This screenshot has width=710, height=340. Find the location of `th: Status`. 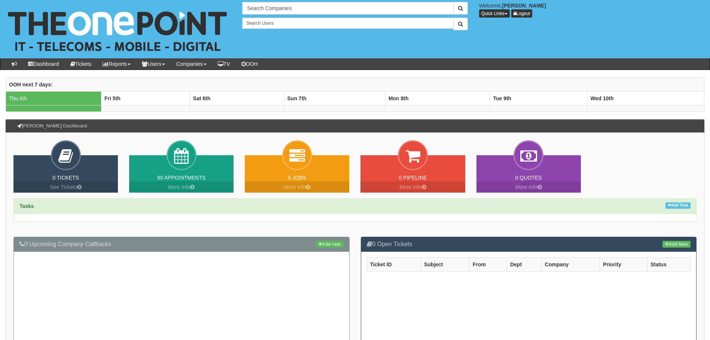

th: Status is located at coordinates (669, 264).